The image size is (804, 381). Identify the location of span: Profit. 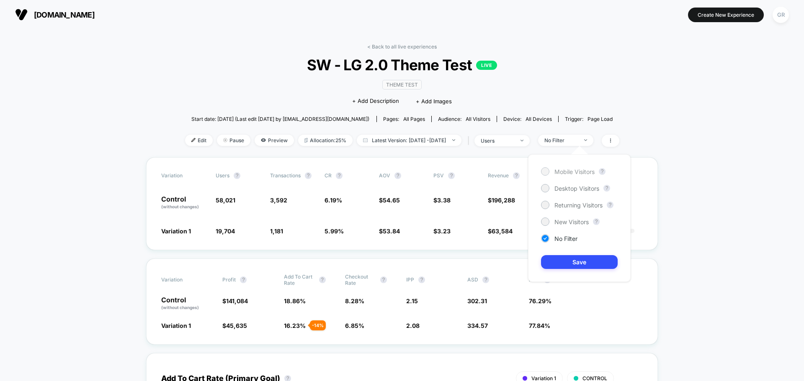
(229, 280).